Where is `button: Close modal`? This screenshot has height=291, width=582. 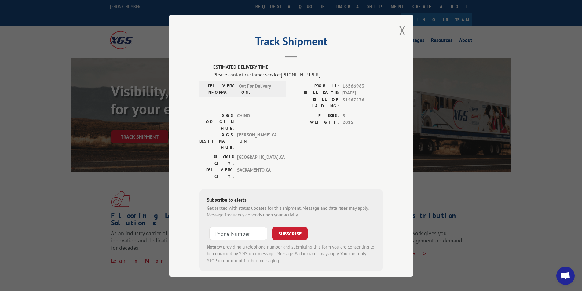 button: Close modal is located at coordinates (402, 30).